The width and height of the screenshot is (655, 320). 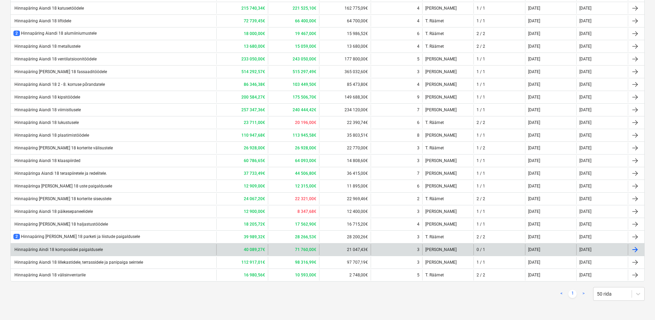 I want to click on b: 71 760,00€, so click(x=305, y=250).